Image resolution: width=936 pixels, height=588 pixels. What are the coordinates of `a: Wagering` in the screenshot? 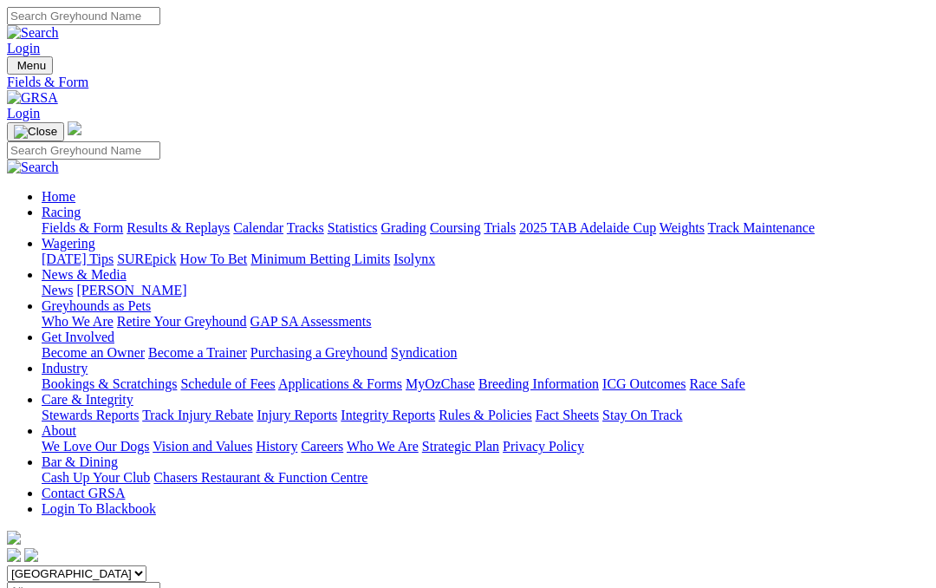 It's located at (68, 243).